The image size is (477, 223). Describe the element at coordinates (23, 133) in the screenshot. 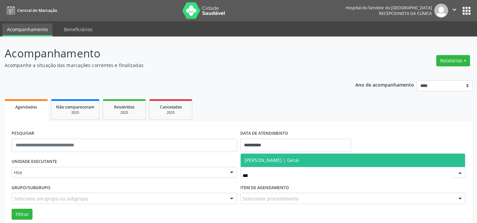

I see `label: PESQUISAR` at that location.